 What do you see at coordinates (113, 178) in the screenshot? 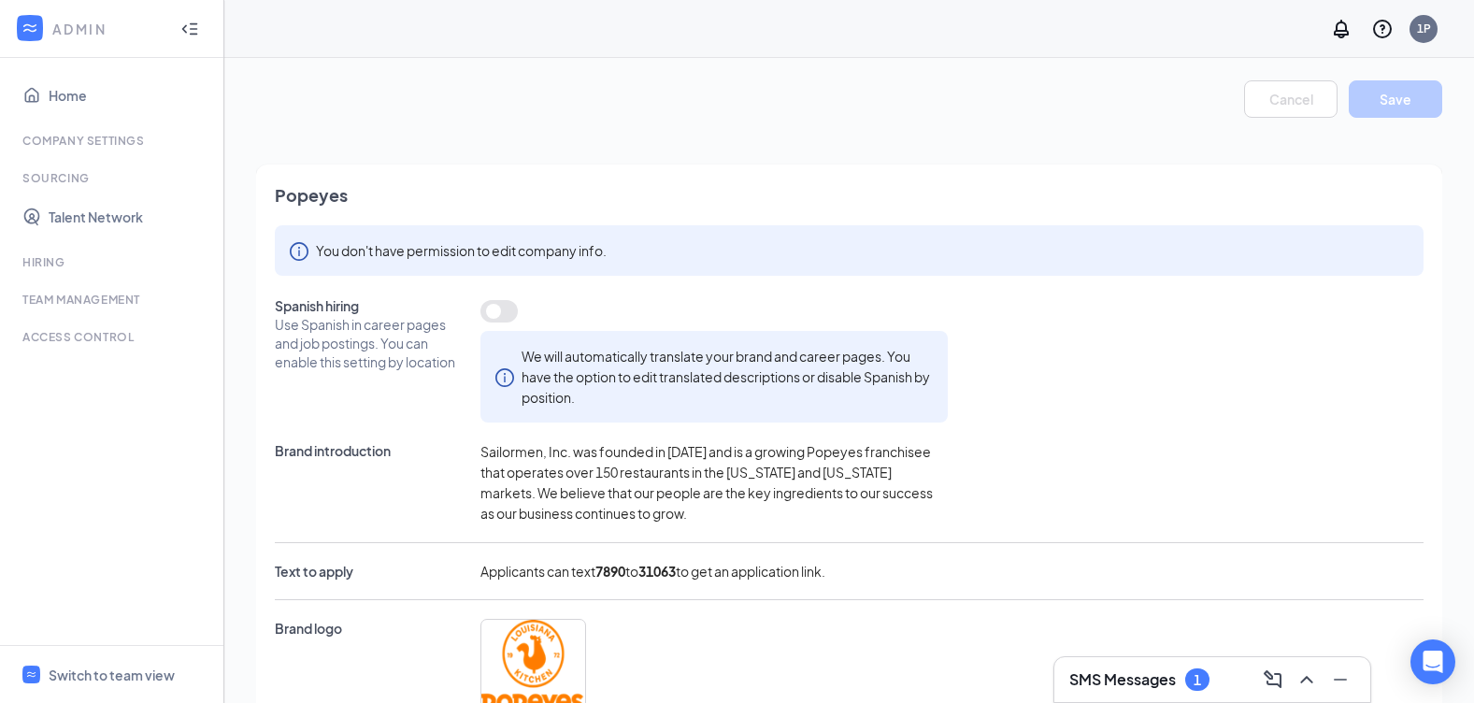
I see `div: Sourcing` at bounding box center [113, 178].